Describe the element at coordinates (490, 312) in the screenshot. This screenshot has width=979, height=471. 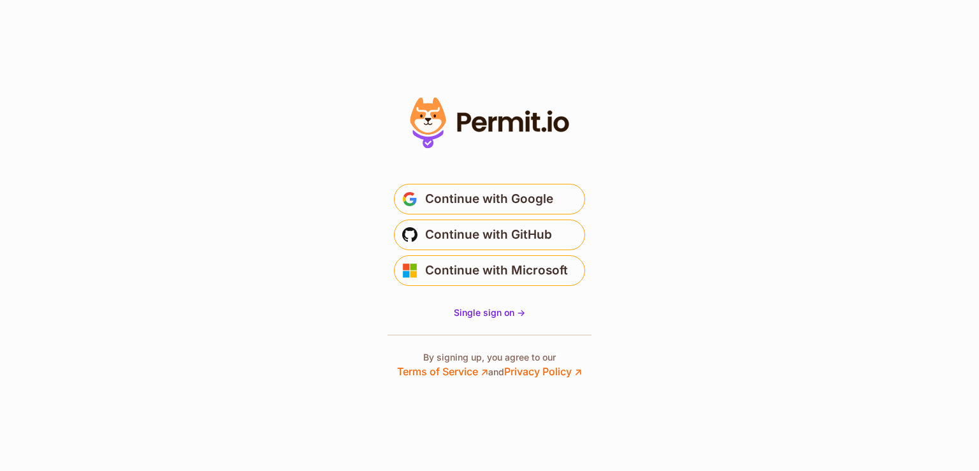
I see `a: Single sign on ->` at that location.